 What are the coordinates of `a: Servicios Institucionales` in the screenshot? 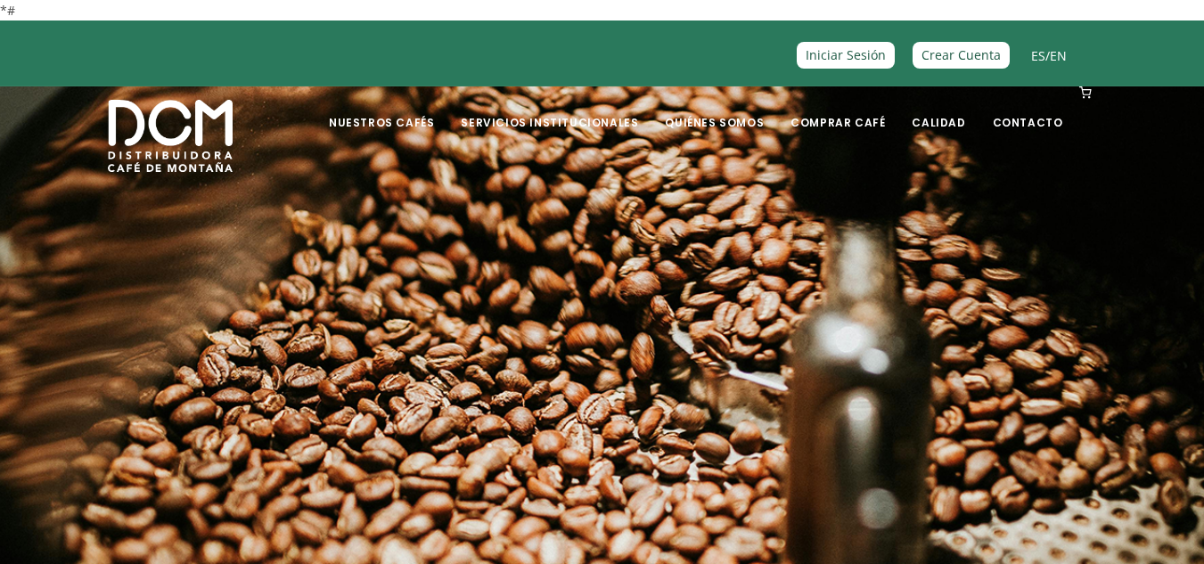 It's located at (549, 109).